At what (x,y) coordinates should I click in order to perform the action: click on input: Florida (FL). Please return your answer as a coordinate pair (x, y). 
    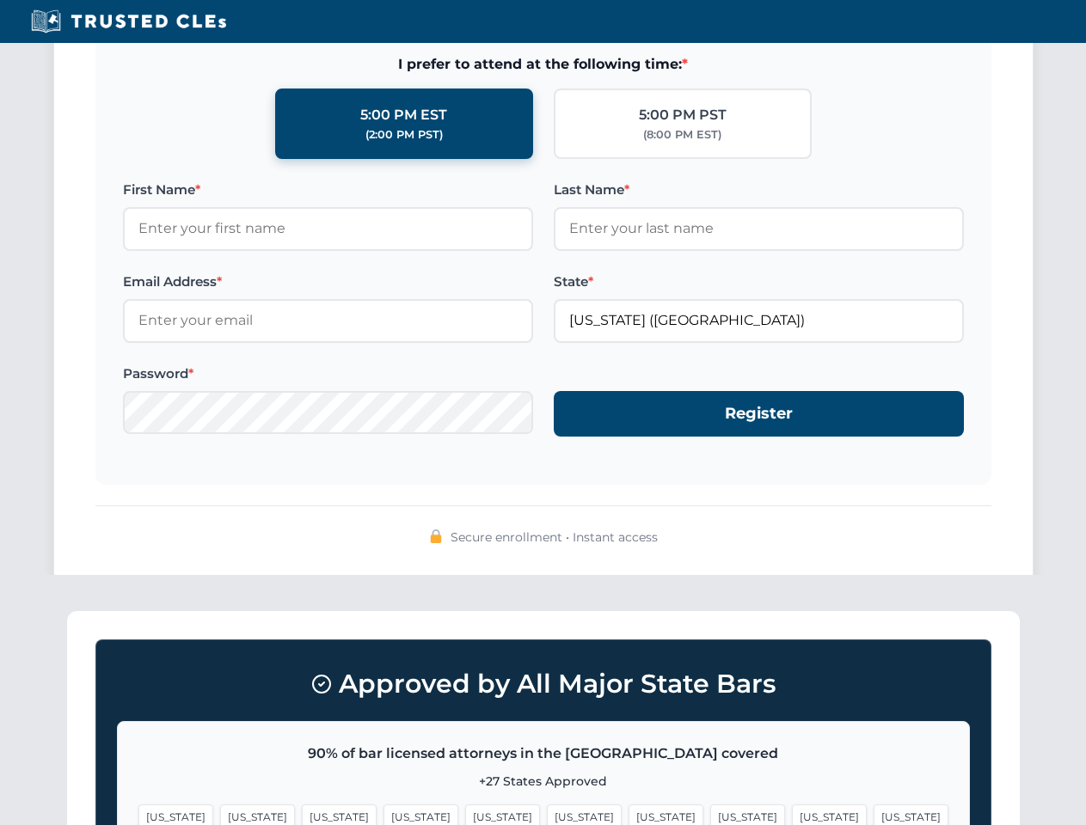
    Looking at the image, I should click on (758, 321).